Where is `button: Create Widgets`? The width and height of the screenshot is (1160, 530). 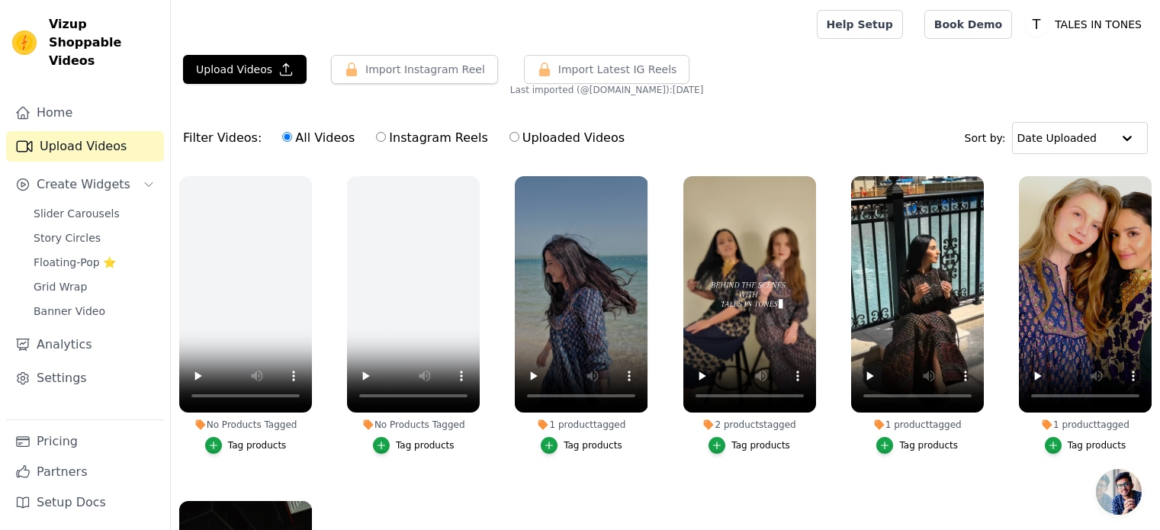
button: Create Widgets is located at coordinates (85, 185).